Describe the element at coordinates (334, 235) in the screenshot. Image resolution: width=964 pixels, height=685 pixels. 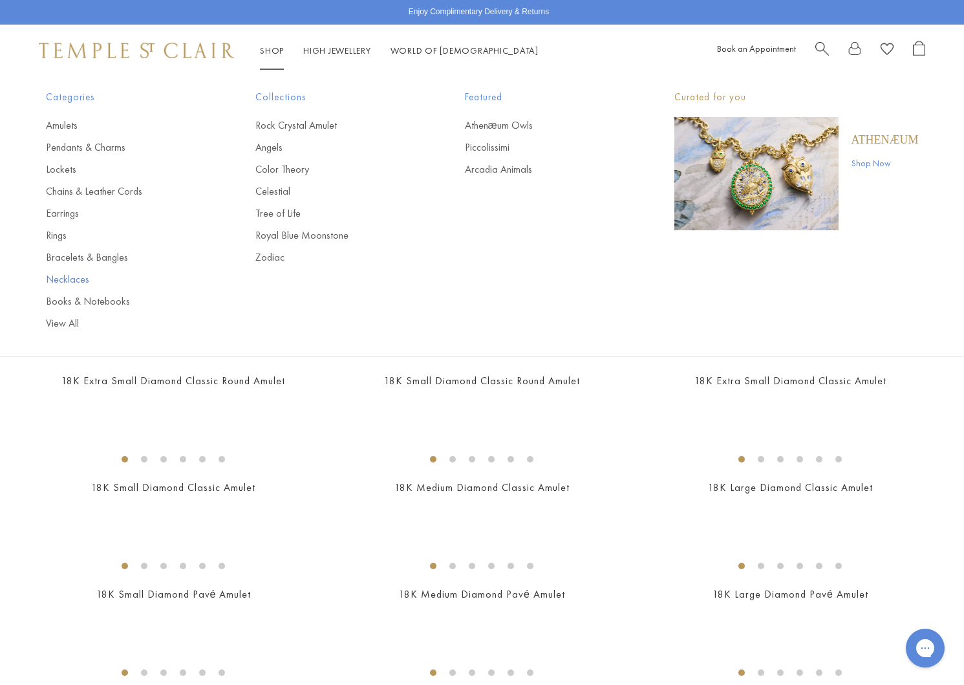
I see `a: Royal Blue Moonstone` at that location.